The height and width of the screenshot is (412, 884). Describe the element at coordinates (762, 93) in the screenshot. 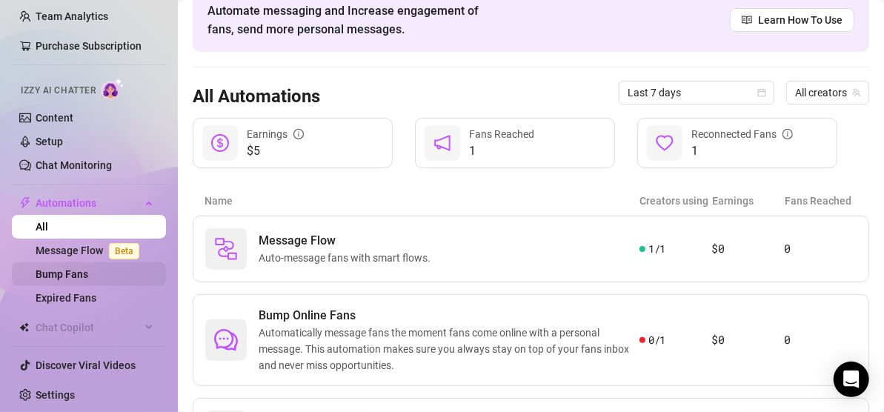

I see `span: calendar` at that location.